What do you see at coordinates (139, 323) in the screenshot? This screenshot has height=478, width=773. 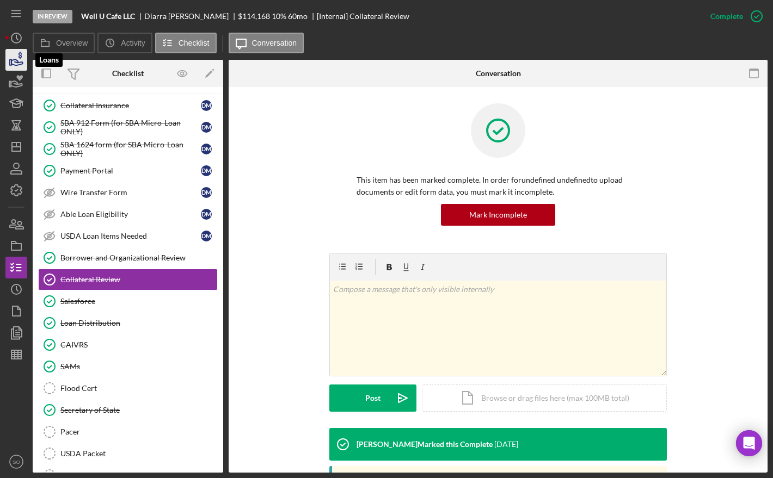 I see `div: Loan Distribution` at bounding box center [139, 323].